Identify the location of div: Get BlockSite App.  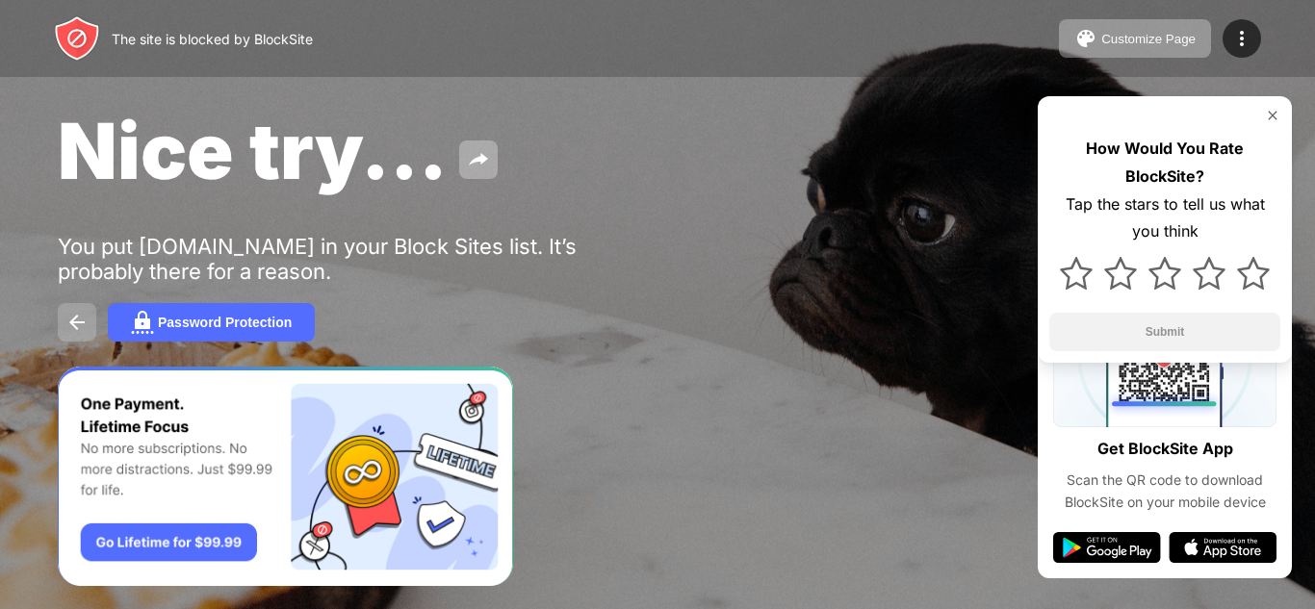
(1165, 449).